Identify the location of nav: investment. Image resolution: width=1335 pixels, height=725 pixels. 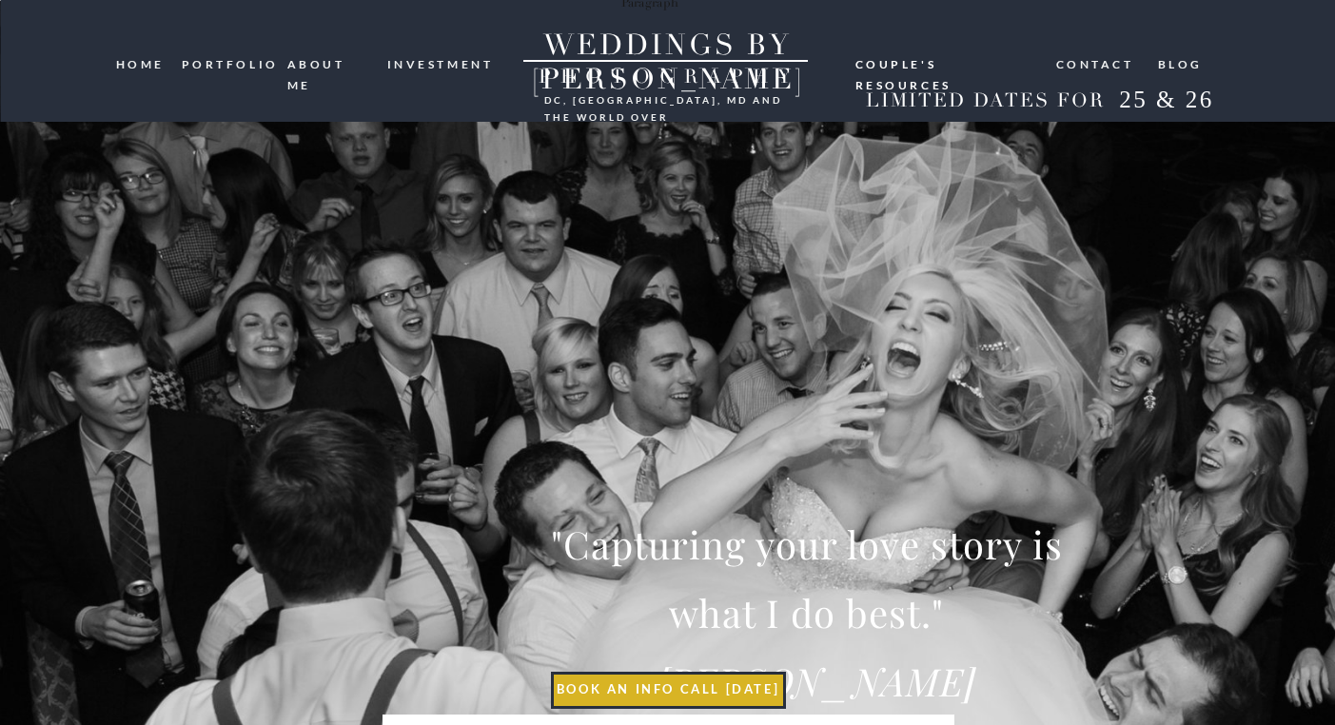
(441, 63).